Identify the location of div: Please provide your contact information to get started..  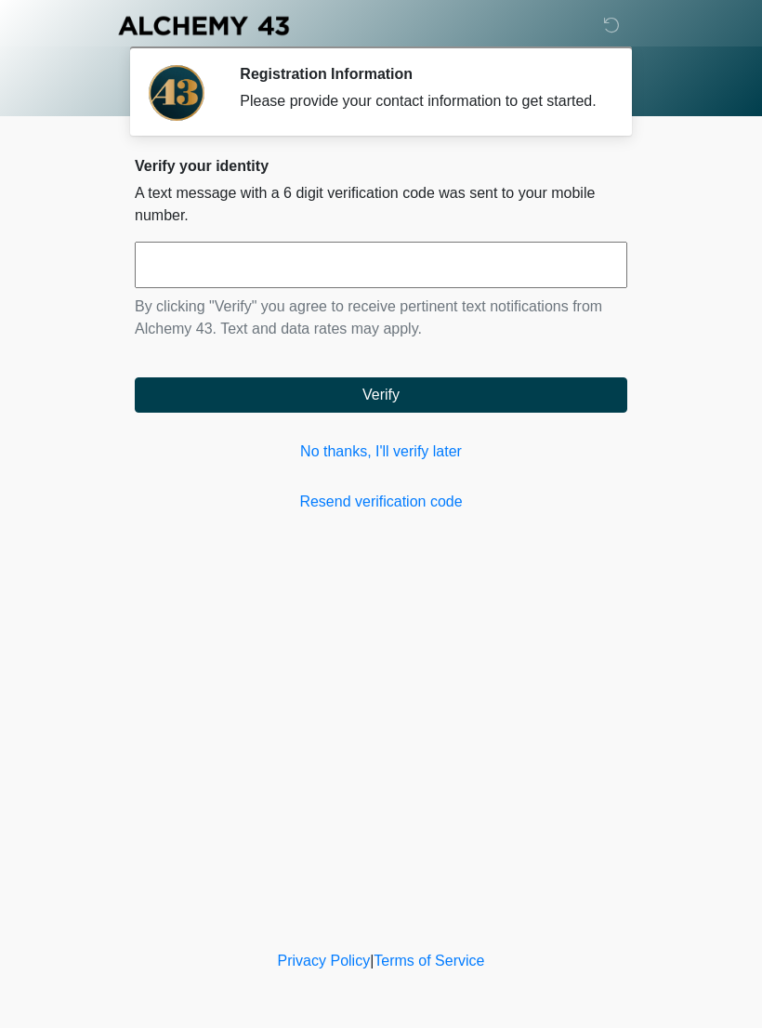
(419, 101).